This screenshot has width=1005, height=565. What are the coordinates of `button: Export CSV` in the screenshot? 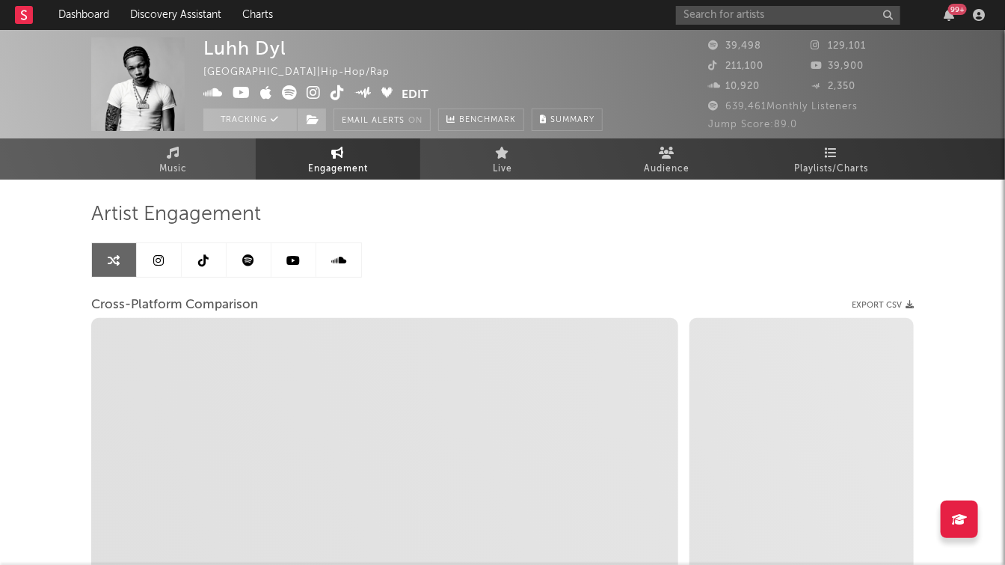 It's located at (883, 305).